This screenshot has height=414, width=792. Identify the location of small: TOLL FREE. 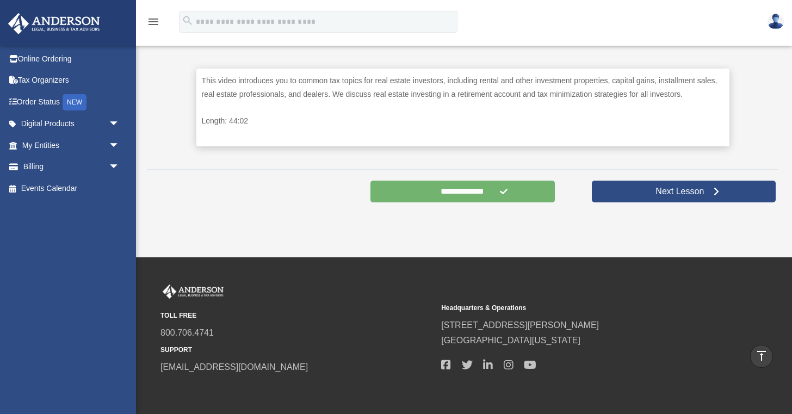
(297, 315).